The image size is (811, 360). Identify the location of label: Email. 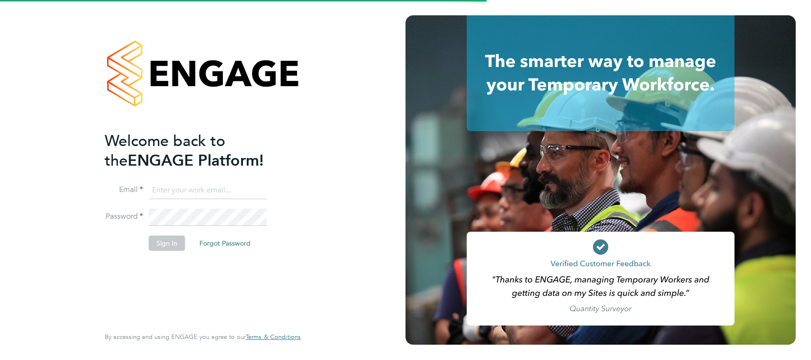
(124, 189).